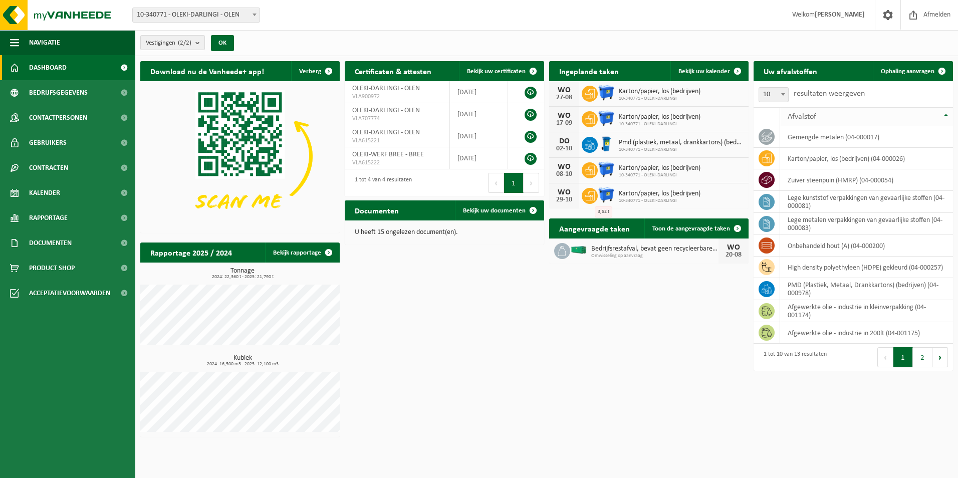 Image resolution: width=958 pixels, height=478 pixels. I want to click on span: VLA900972, so click(397, 97).